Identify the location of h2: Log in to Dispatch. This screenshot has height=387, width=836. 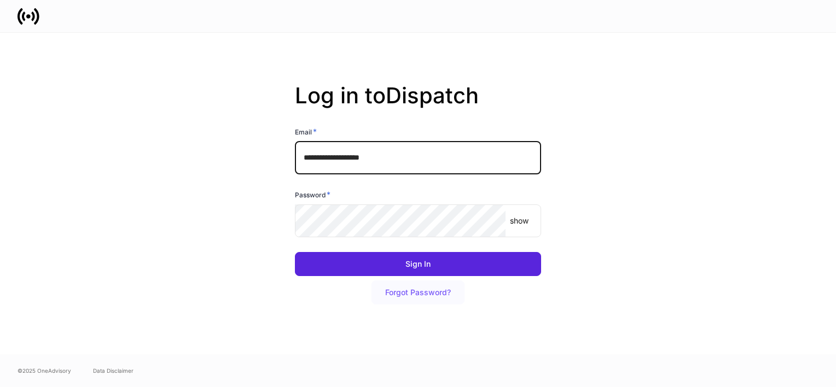
(418, 104).